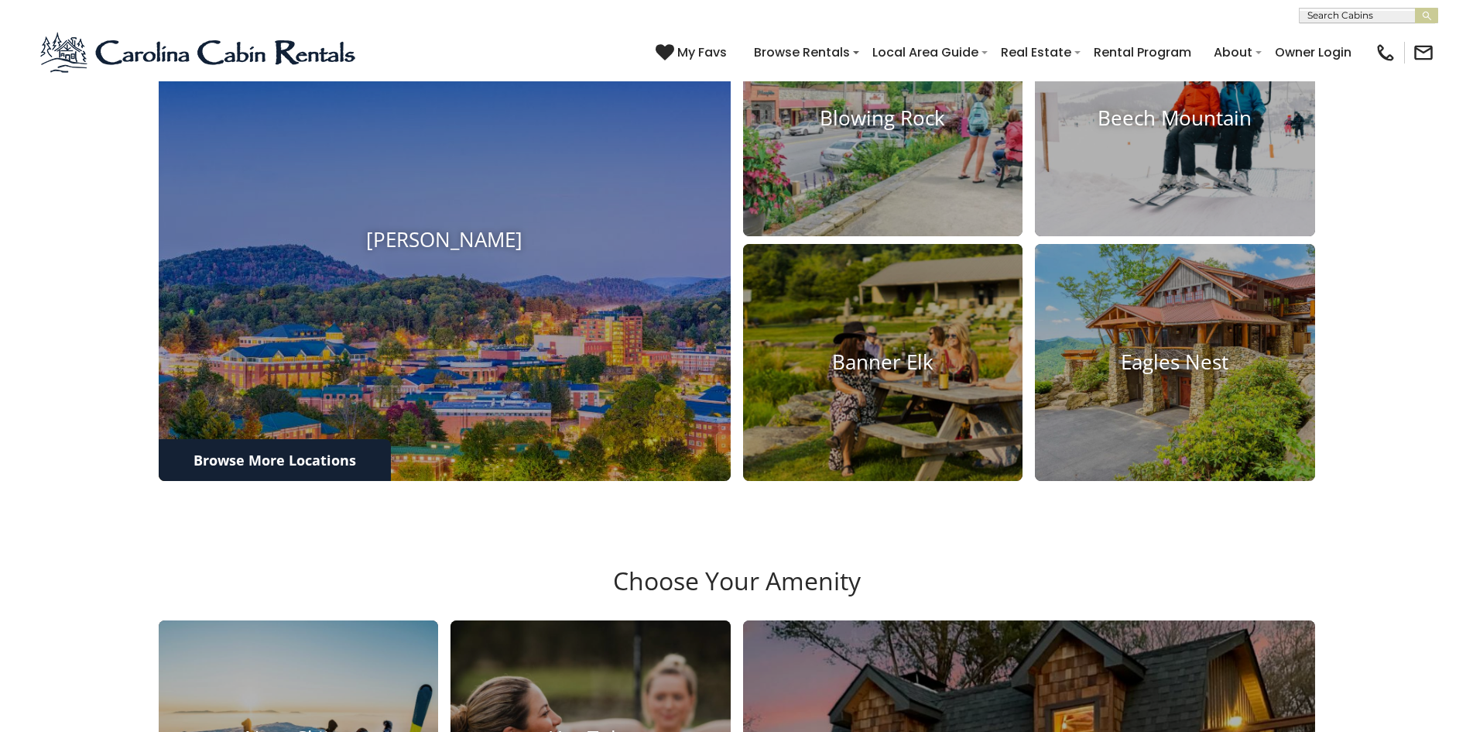 Image resolution: width=1473 pixels, height=732 pixels. I want to click on a: Browse More Locations, so click(275, 460).